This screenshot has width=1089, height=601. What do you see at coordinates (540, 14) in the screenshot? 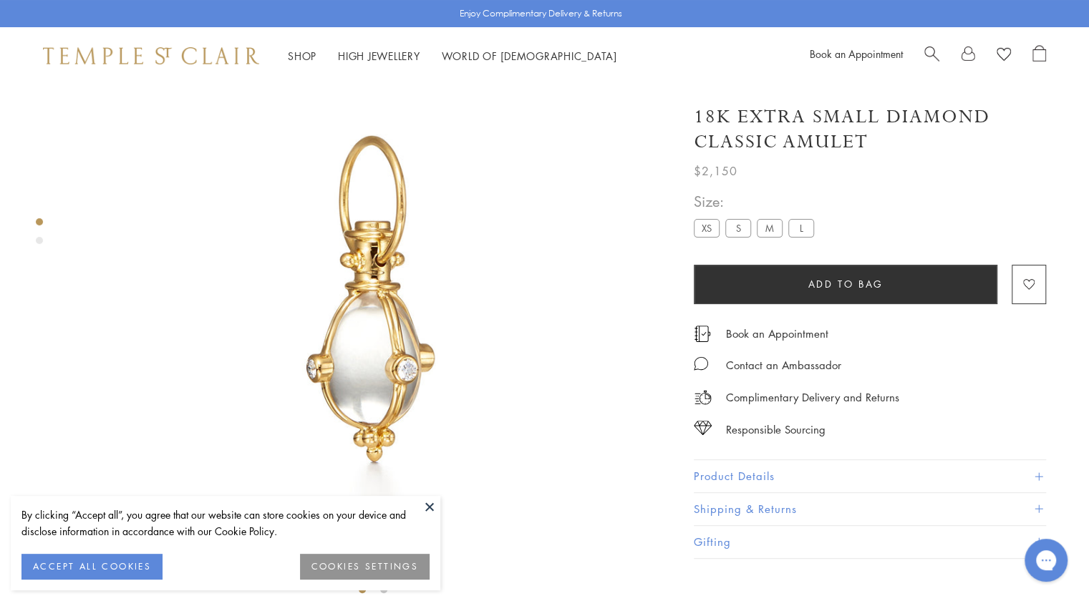
I see `p: Enjoy Complimentary Delivery & Returns` at bounding box center [540, 14].